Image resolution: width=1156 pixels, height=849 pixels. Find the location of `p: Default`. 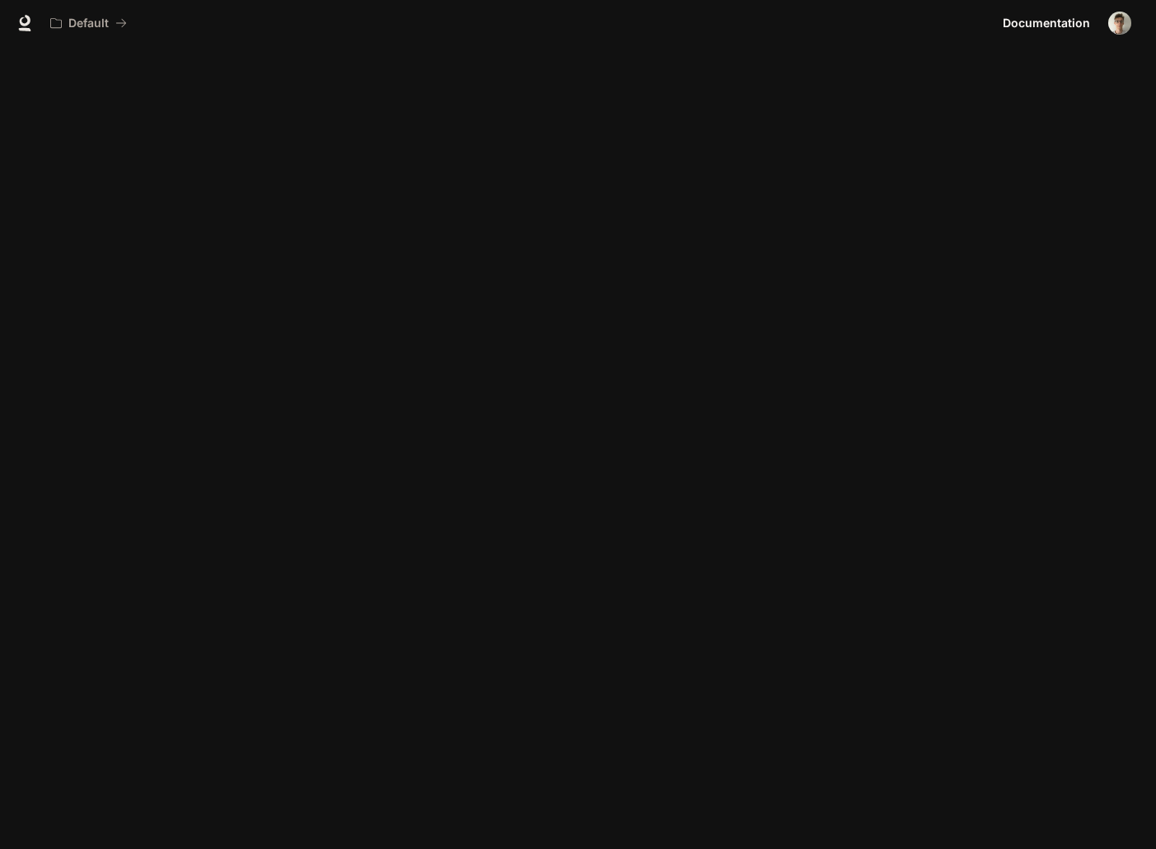

p: Default is located at coordinates (88, 23).